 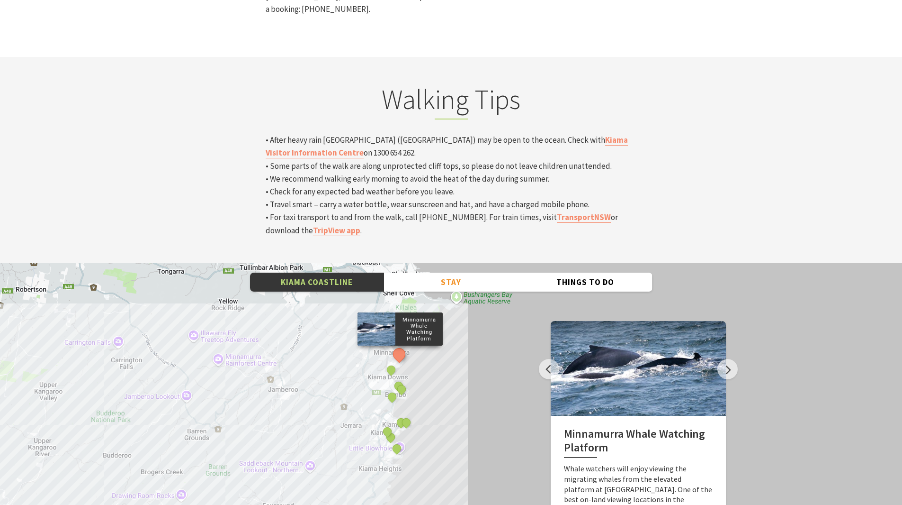 What do you see at coordinates (584, 217) in the screenshot?
I see `a: TransportNSW` at bounding box center [584, 217].